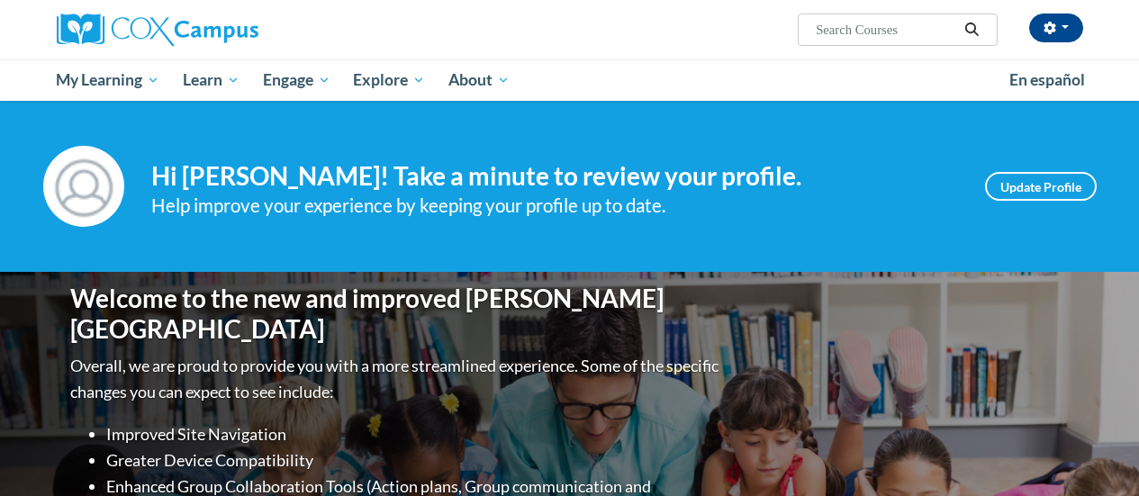 The height and width of the screenshot is (496, 1139). I want to click on button: Account Settings, so click(1056, 28).